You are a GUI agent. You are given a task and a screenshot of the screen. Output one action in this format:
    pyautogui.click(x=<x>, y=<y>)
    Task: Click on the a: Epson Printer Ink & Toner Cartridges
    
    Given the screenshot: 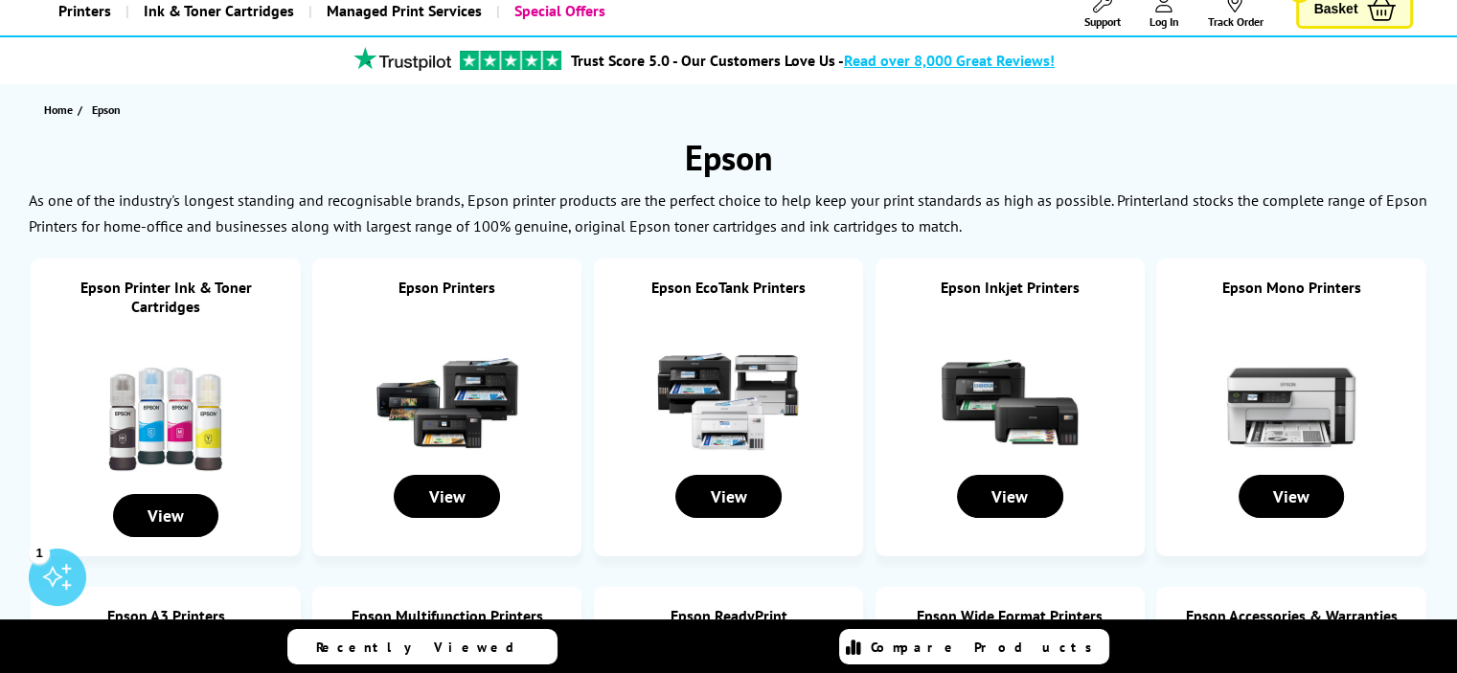 What is the action you would take?
    pyautogui.click(x=166, y=297)
    